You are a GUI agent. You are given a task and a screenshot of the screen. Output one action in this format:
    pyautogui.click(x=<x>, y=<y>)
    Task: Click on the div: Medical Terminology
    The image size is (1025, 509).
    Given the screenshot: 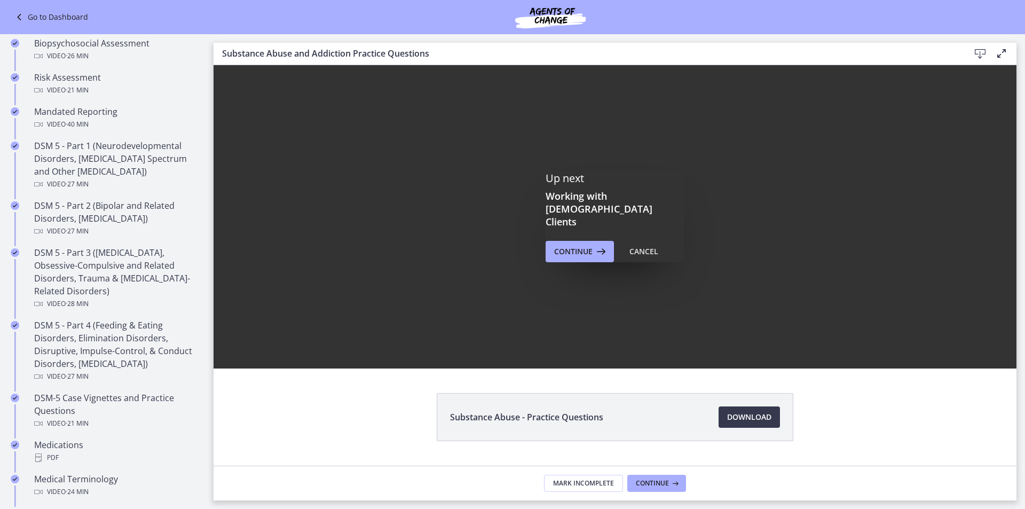 What is the action you would take?
    pyautogui.click(x=117, y=485)
    